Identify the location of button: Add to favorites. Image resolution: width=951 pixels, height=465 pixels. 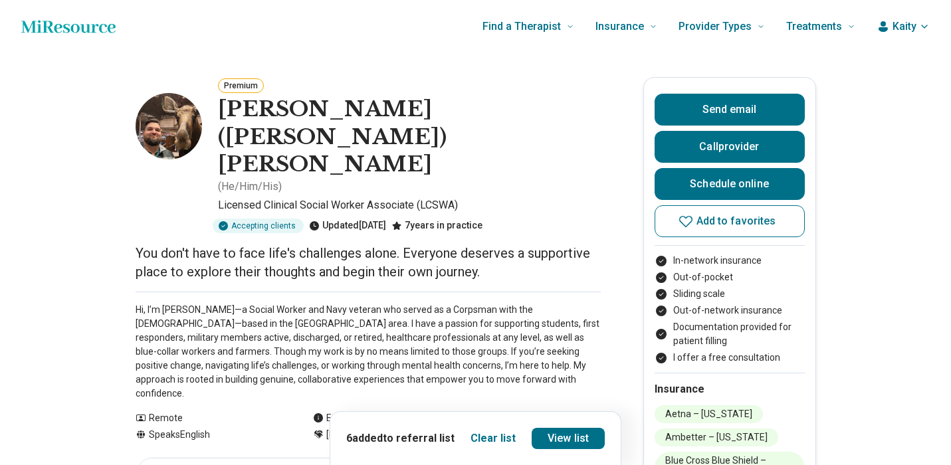
(730, 221).